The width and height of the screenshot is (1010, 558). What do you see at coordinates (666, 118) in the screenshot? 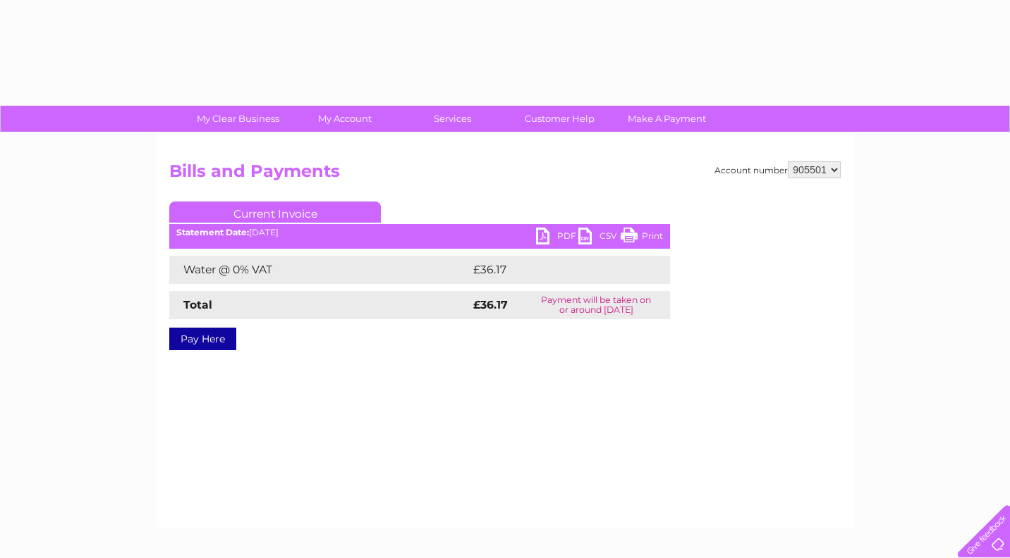
I see `a: Make A Payment` at bounding box center [666, 118].